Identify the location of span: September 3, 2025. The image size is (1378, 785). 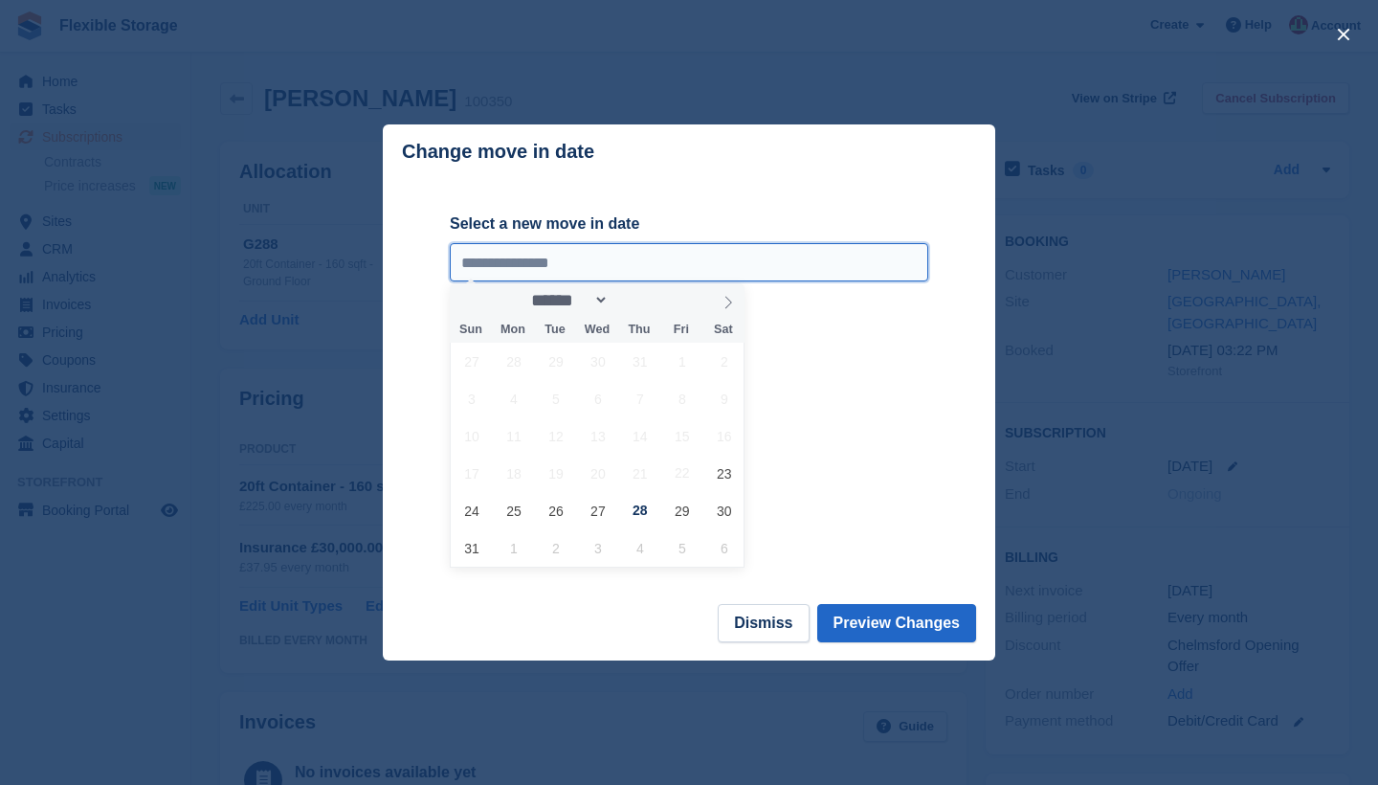
(597, 547).